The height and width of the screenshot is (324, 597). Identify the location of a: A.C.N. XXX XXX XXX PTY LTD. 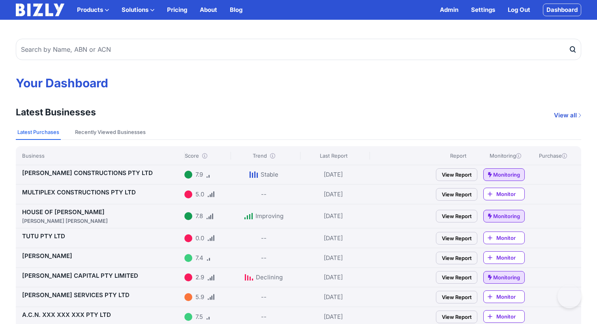
(66, 314).